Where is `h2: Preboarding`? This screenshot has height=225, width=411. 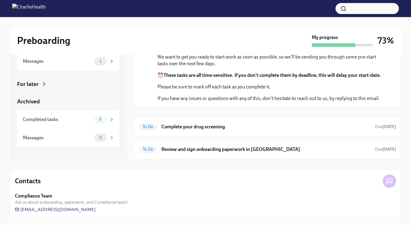 h2: Preboarding is located at coordinates (44, 41).